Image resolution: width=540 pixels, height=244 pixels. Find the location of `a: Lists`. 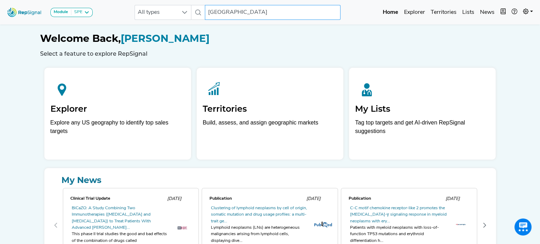

a: Lists is located at coordinates (469, 12).